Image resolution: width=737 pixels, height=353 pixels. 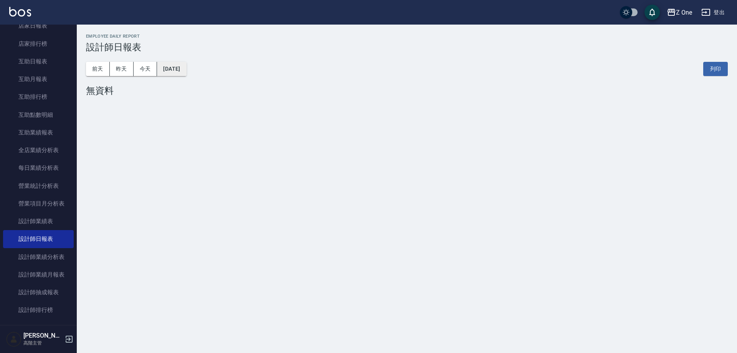 I want to click on a: 設計師日報表, so click(x=38, y=239).